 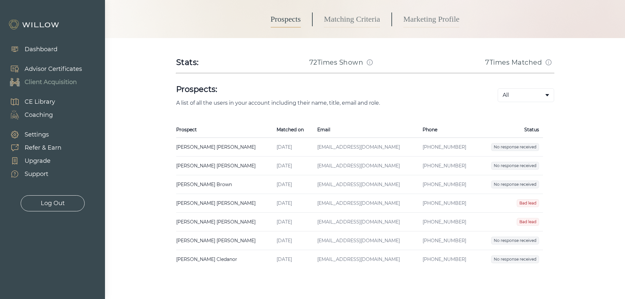 I want to click on div: Settings, so click(x=37, y=134).